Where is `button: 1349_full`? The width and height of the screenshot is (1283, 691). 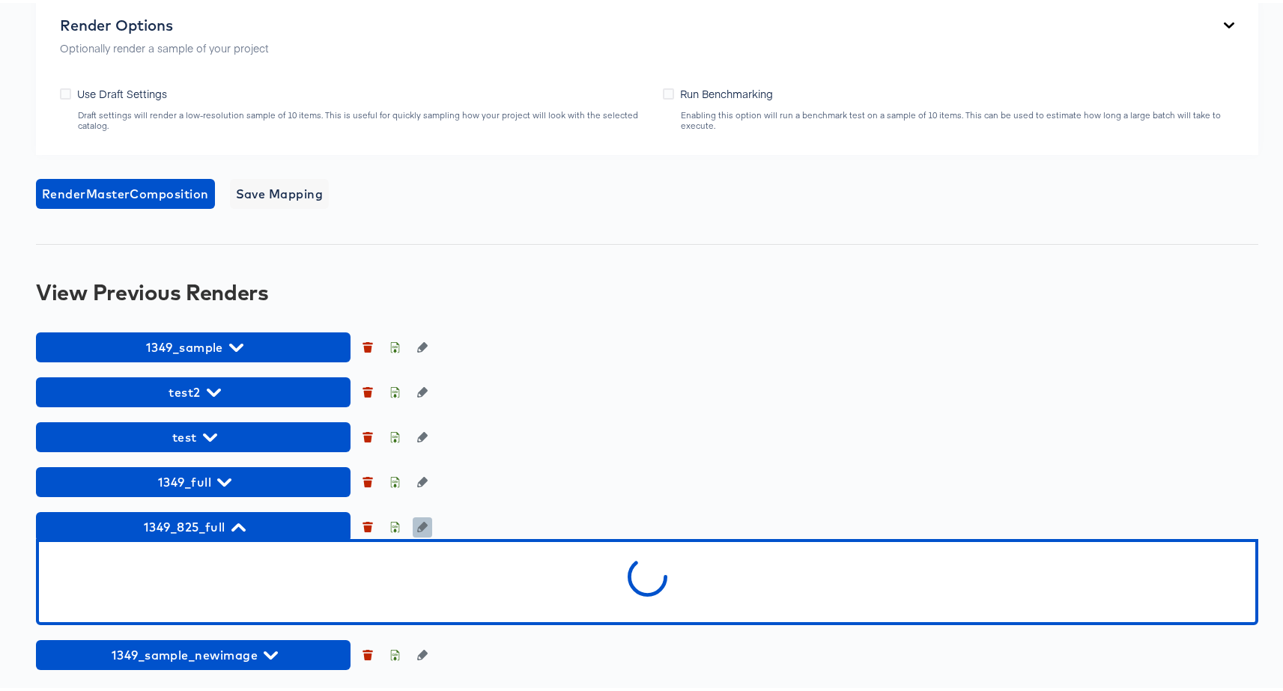 button: 1349_full is located at coordinates (193, 479).